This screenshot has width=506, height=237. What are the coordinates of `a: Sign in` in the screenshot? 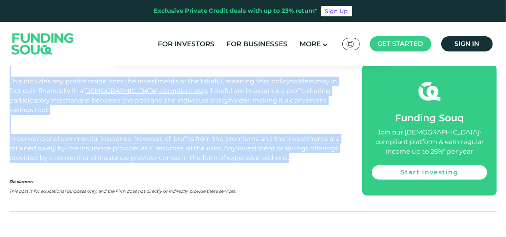 It's located at (467, 44).